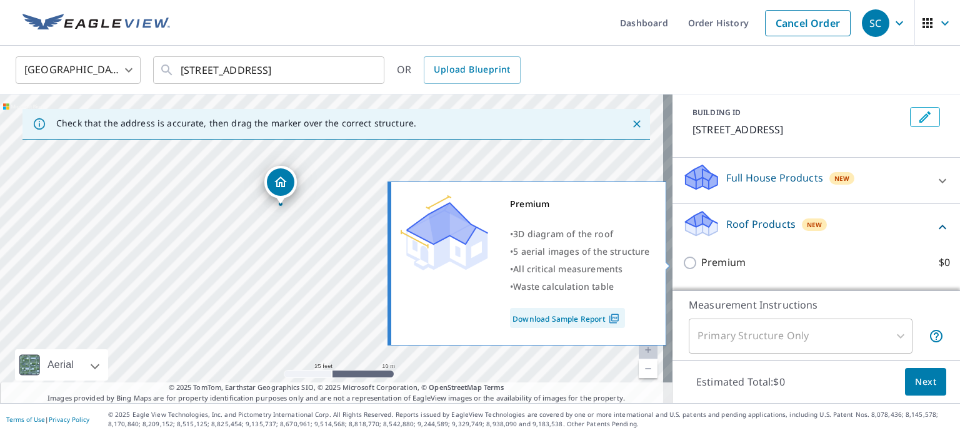 The width and height of the screenshot is (960, 435). Describe the element at coordinates (445, 233) in the screenshot. I see `img: Premium` at that location.